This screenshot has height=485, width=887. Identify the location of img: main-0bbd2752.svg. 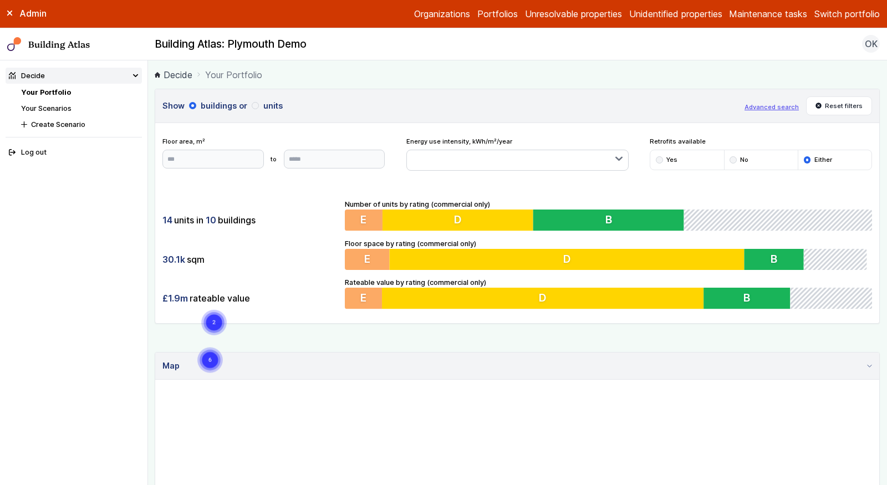
(14, 44).